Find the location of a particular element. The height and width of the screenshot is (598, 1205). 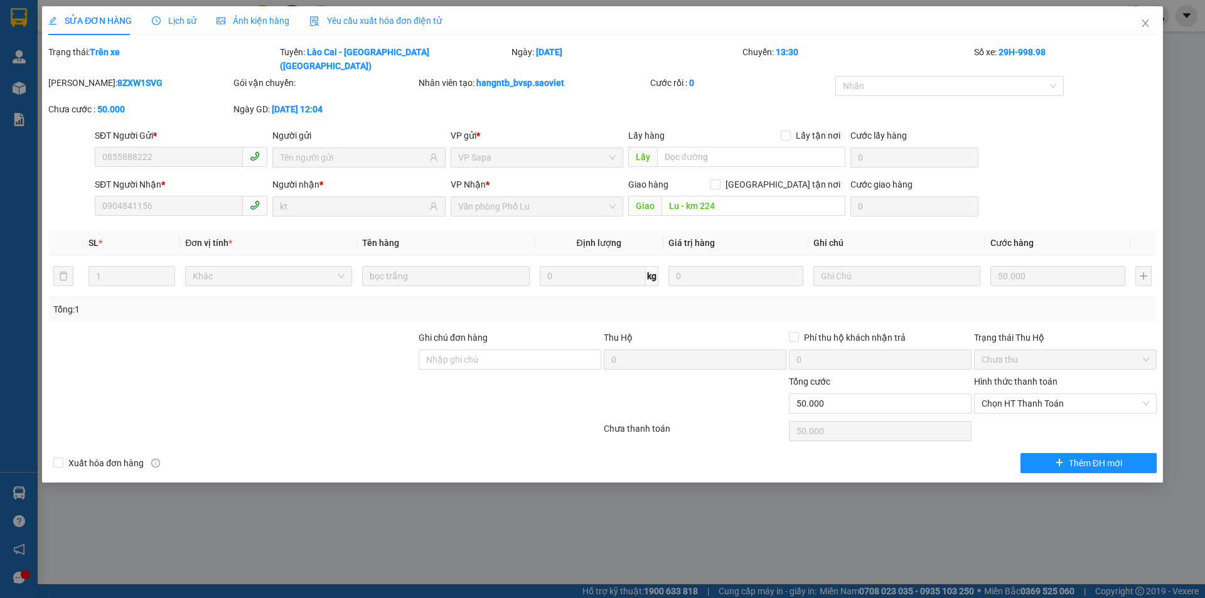

b: 8ZXW1SVG is located at coordinates (140, 83).